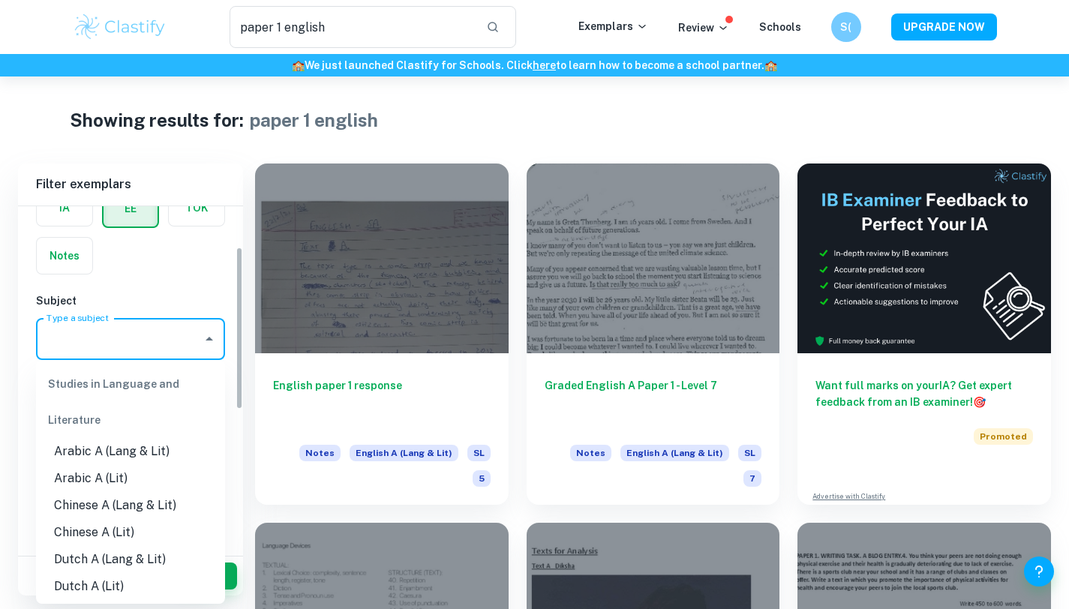  What do you see at coordinates (130, 208) in the screenshot?
I see `button: EE` at bounding box center [130, 208].